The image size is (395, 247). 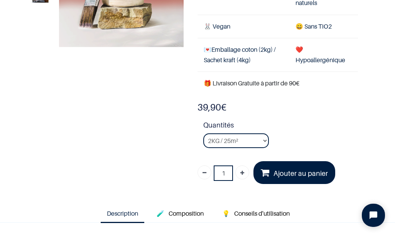 I want to click on span: Description, so click(x=122, y=213).